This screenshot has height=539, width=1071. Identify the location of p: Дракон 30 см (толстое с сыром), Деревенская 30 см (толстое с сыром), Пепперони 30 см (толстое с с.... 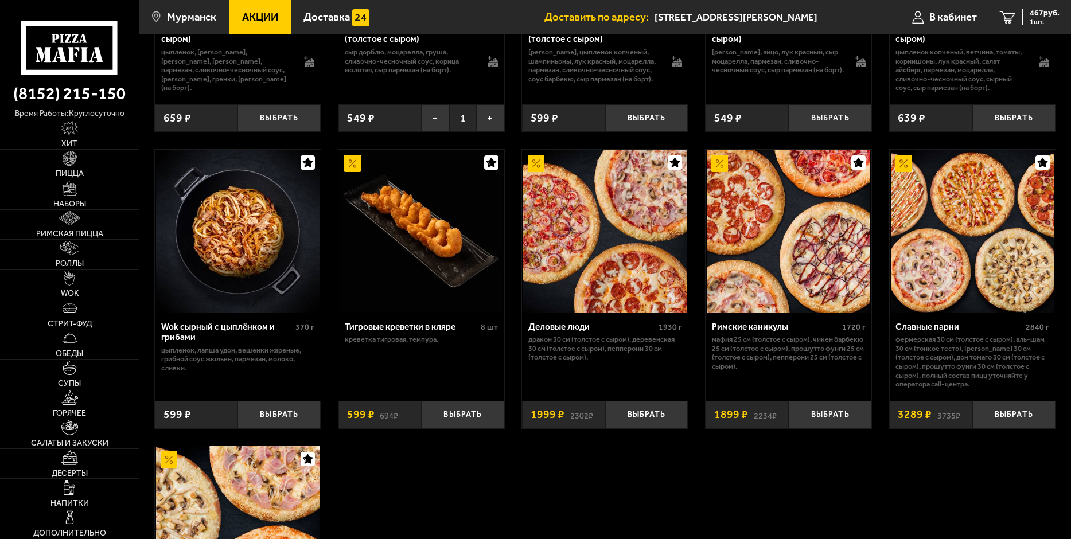
(605, 348).